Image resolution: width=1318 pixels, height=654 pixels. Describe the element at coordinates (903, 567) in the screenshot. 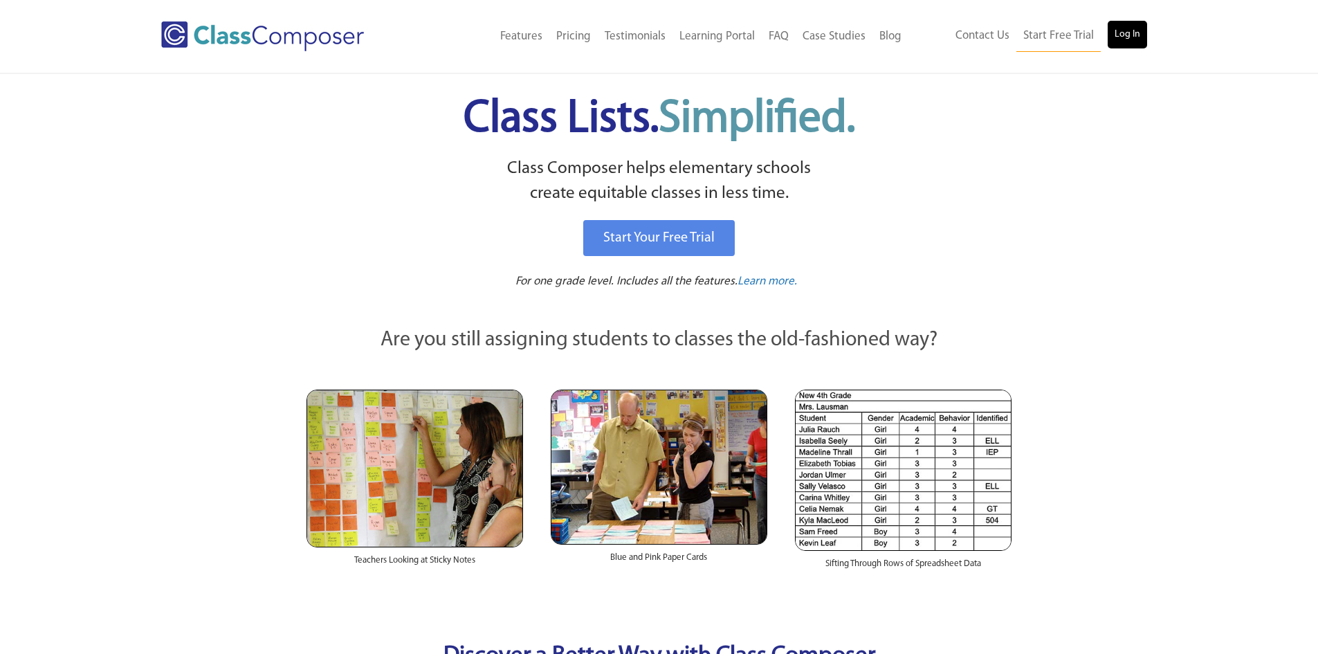

I see `div: Sifting Through Rows of Spreadsheet Data` at that location.